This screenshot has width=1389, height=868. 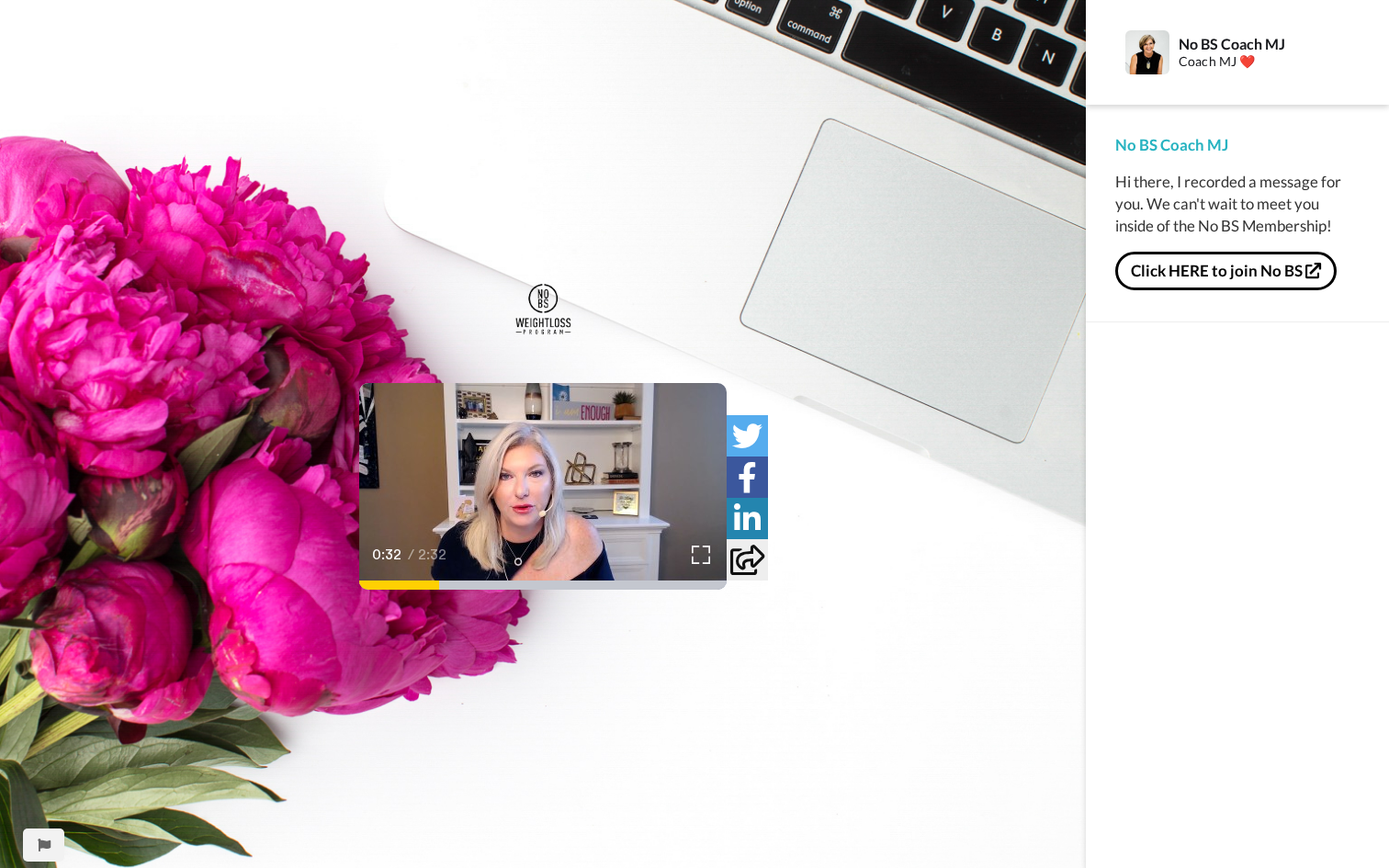 I want to click on span: 2:32, so click(x=433, y=555).